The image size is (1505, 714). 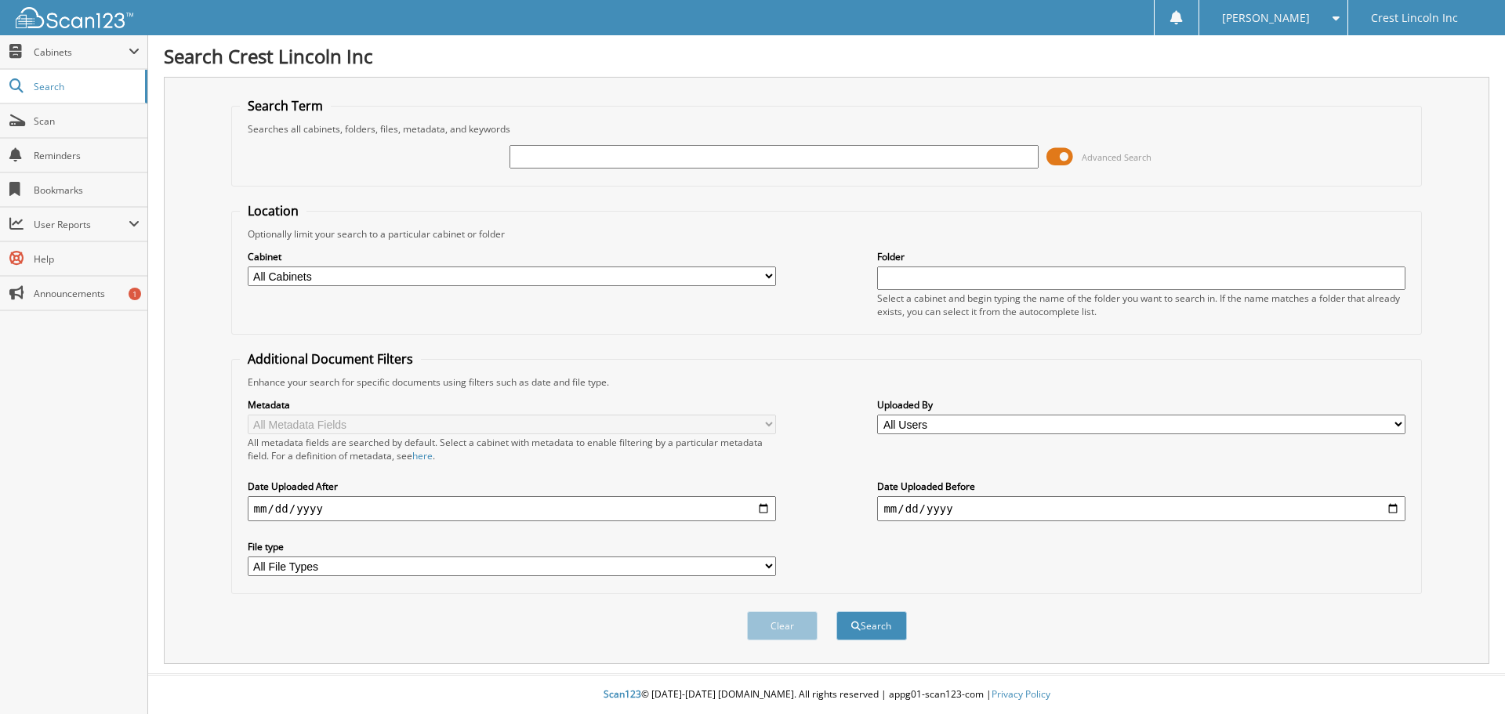 I want to click on span: Advanced Search, so click(x=1116, y=157).